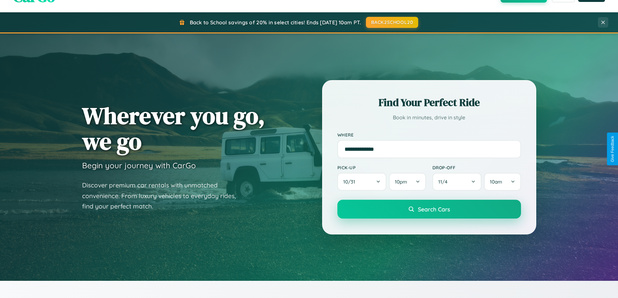  What do you see at coordinates (429, 103) in the screenshot?
I see `h2: Find Your Perfect Ride` at bounding box center [429, 103].